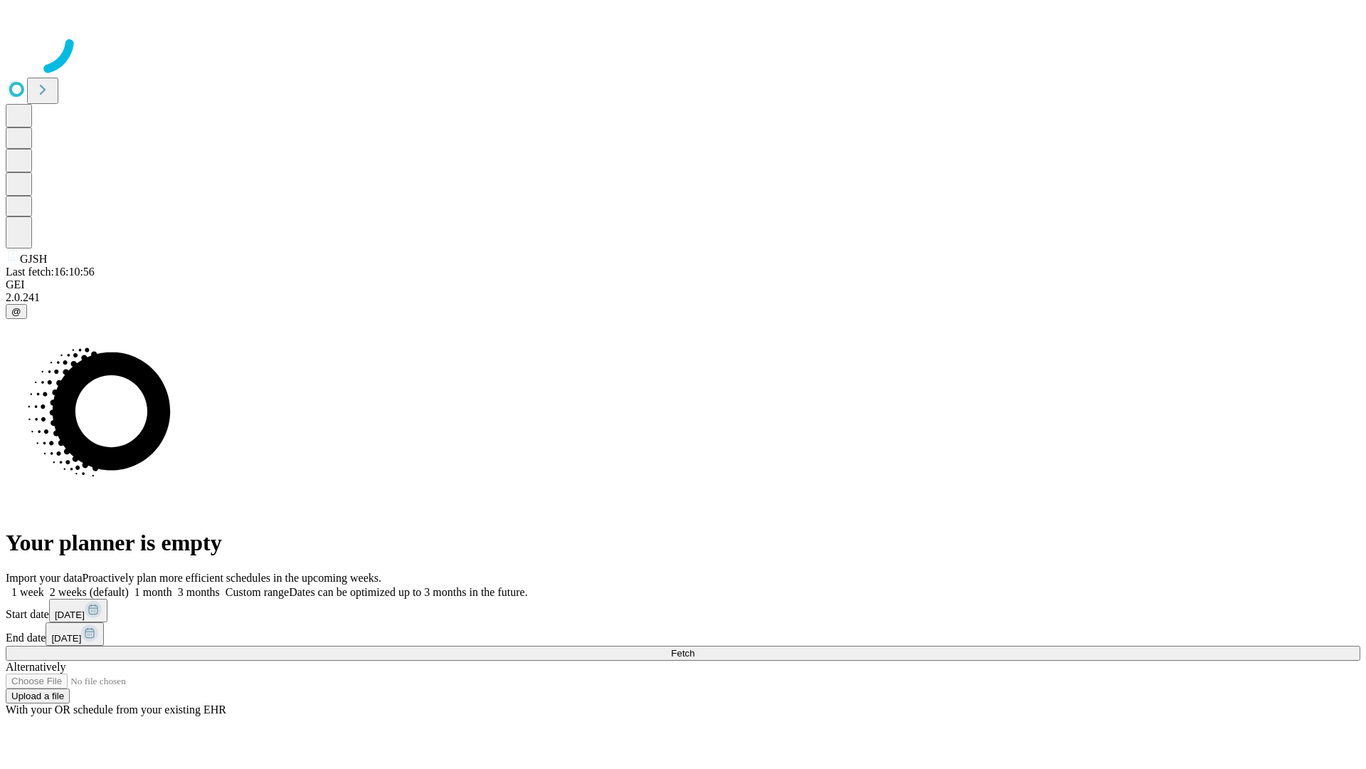 The width and height of the screenshot is (1366, 769). I want to click on span: Alternatively, so click(36, 666).